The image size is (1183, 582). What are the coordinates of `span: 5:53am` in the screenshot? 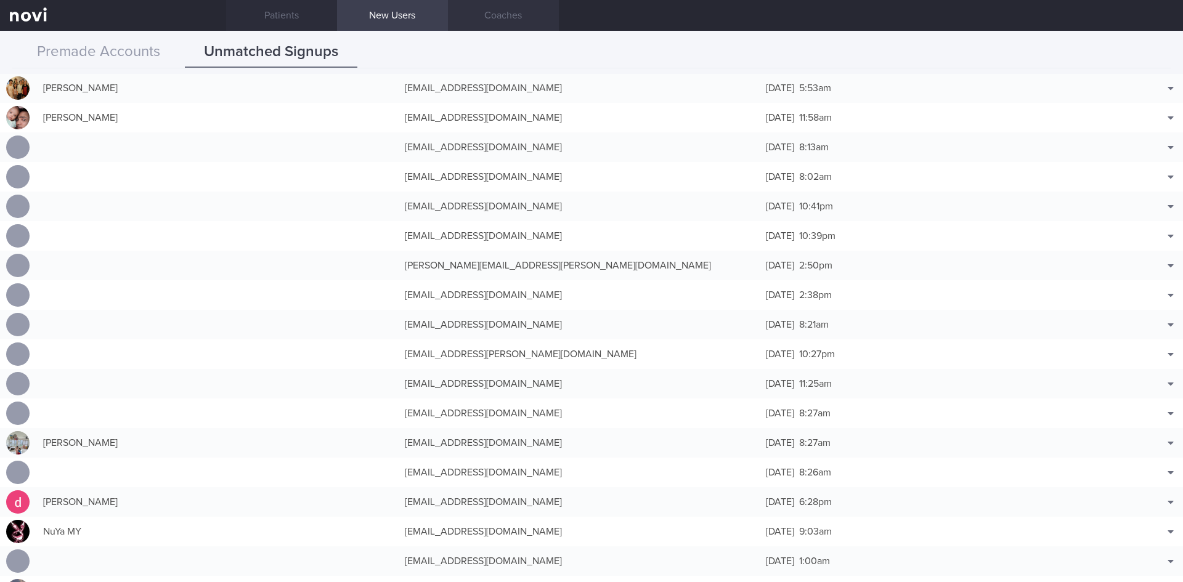 It's located at (815, 88).